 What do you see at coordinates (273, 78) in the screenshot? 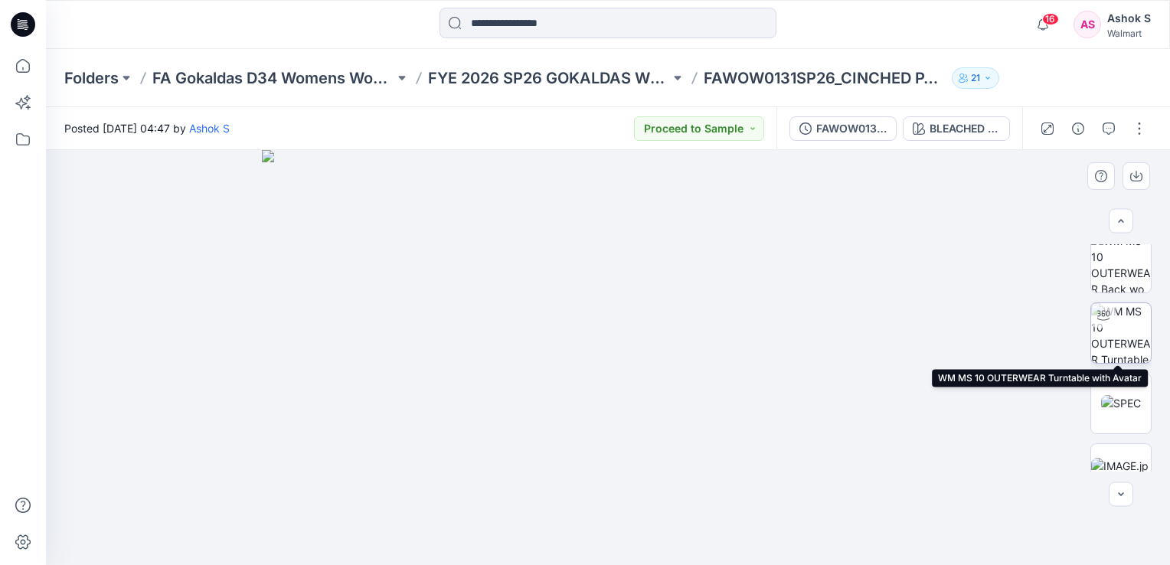
I see `p: FA Gokaldas D34 Womens Wovens` at bounding box center [273, 78].